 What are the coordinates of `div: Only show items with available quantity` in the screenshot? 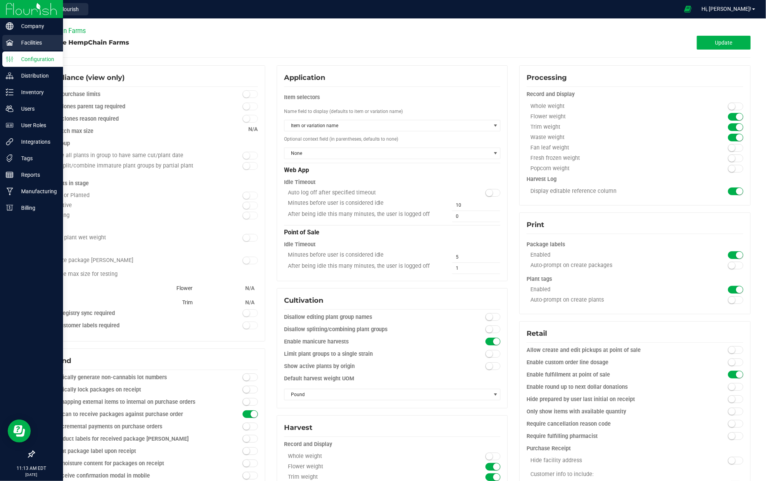 It's located at (608, 412).